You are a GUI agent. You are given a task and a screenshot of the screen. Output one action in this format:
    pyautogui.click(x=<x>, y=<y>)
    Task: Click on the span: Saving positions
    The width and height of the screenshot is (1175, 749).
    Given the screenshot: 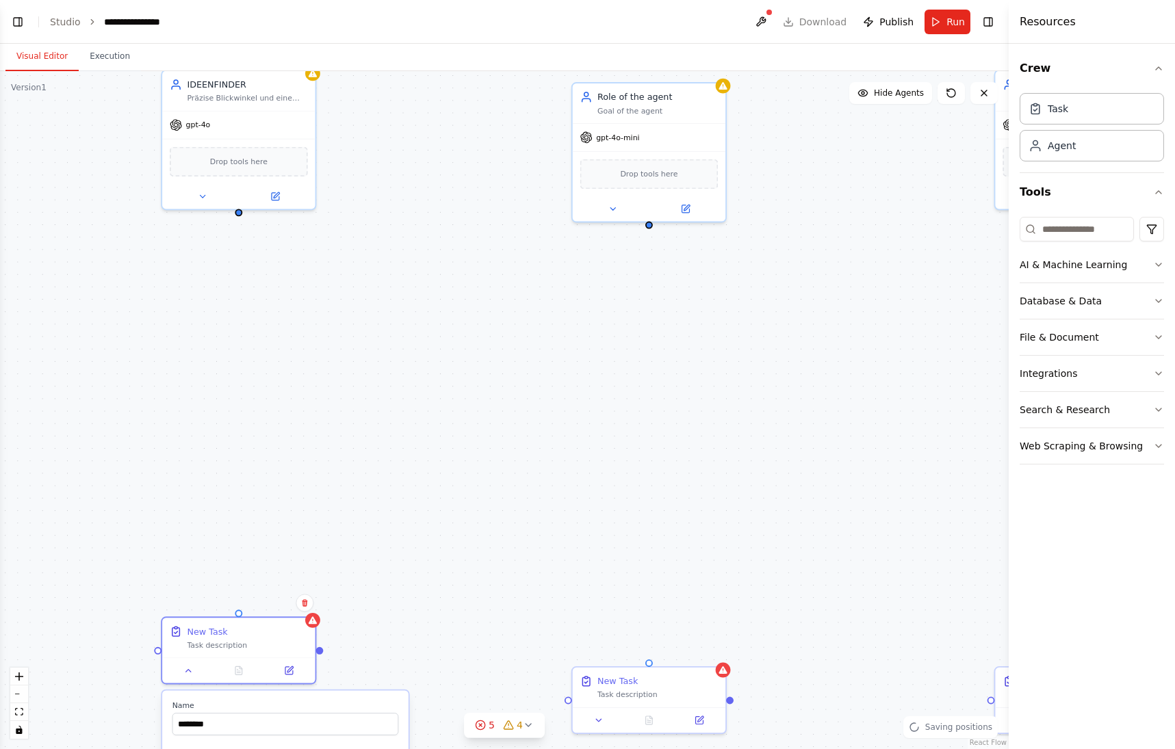 What is the action you would take?
    pyautogui.click(x=959, y=728)
    